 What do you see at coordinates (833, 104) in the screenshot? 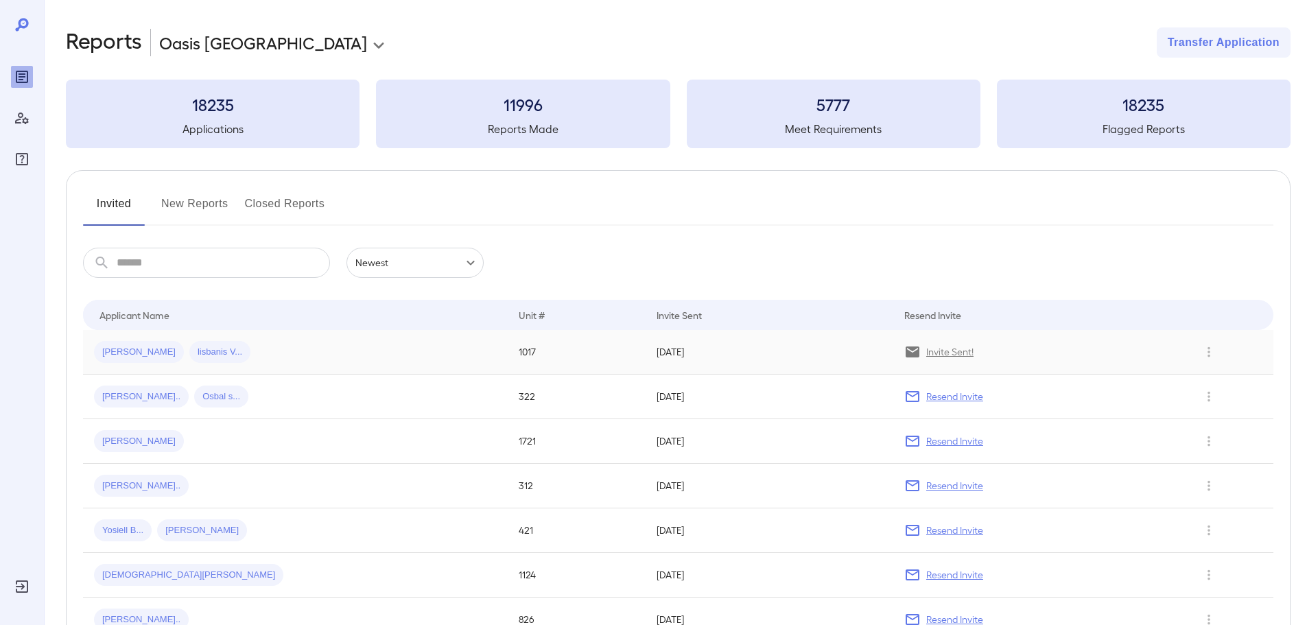
I see `h3: 5777` at bounding box center [833, 104].